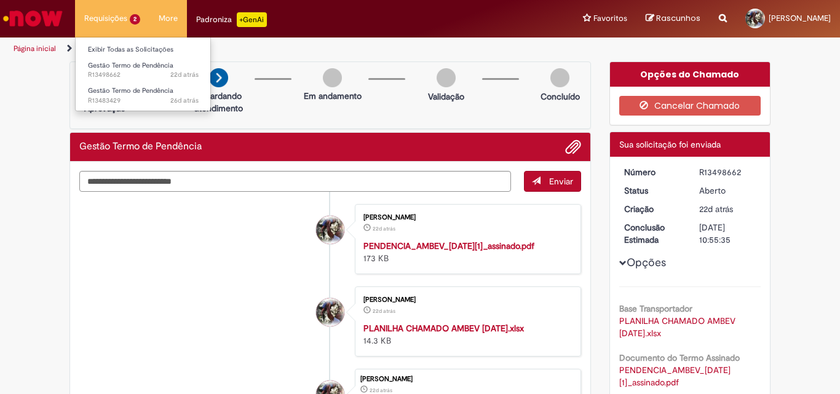 The image size is (840, 394). Describe the element at coordinates (231, 20) in the screenshot. I see `div: Padroniza` at that location.